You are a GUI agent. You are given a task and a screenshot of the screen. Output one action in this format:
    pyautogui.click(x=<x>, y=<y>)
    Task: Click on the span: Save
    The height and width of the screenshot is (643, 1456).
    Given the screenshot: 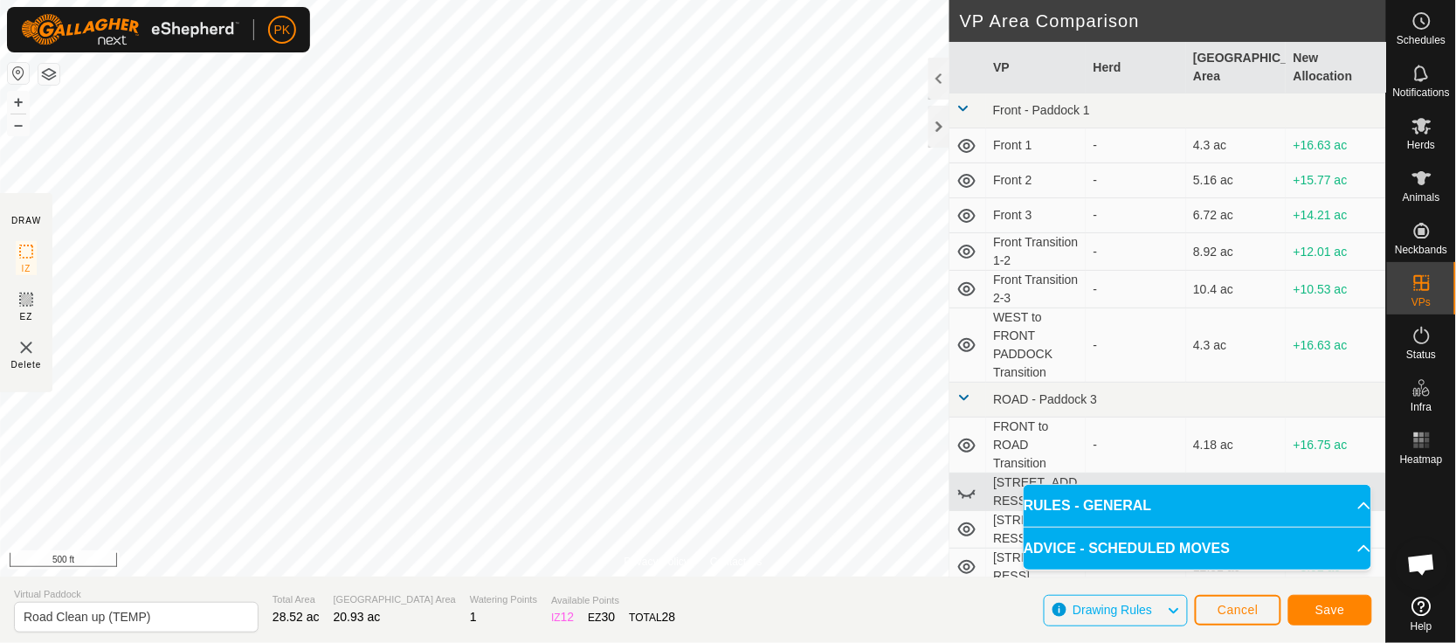 What is the action you would take?
    pyautogui.click(x=1330, y=610)
    